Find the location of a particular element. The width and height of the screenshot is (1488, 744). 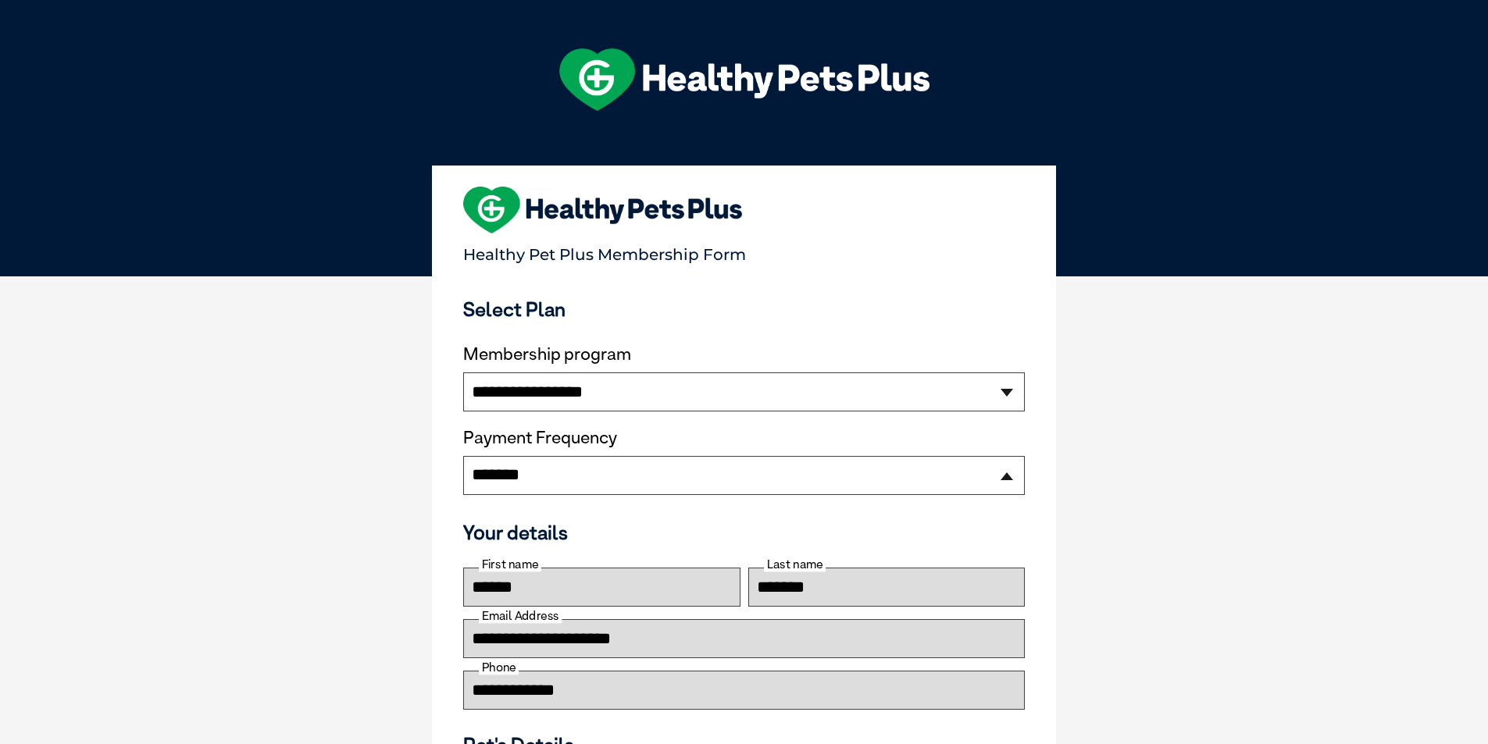

h3: Select Plan is located at coordinates (743, 309).